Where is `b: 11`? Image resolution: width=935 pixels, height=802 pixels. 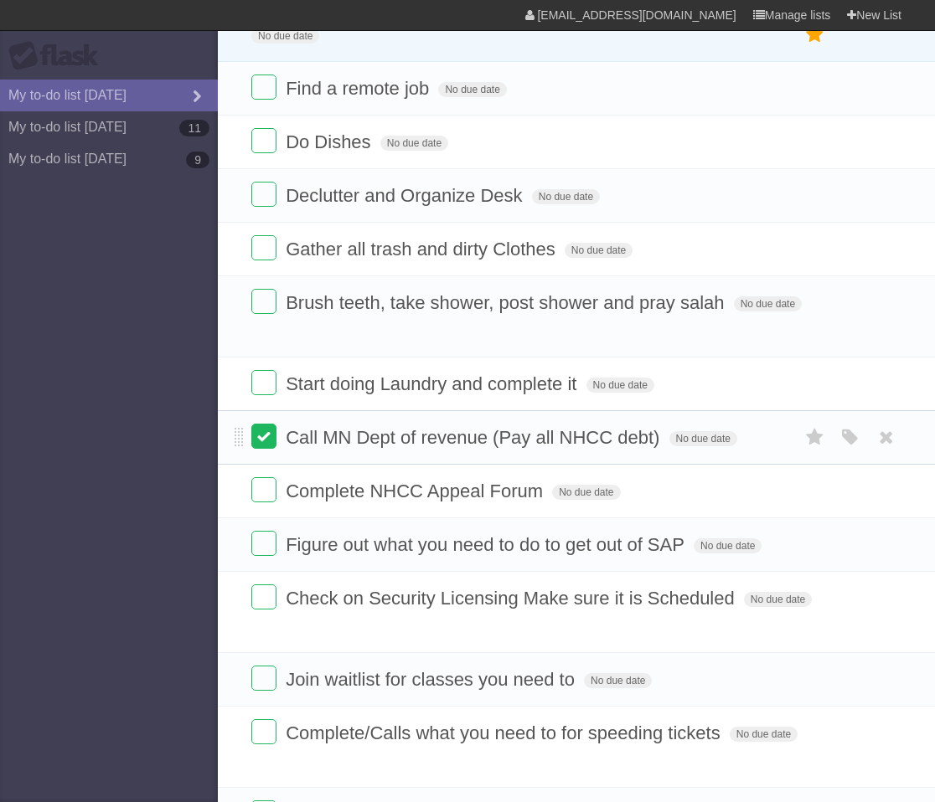 b: 11 is located at coordinates (194, 128).